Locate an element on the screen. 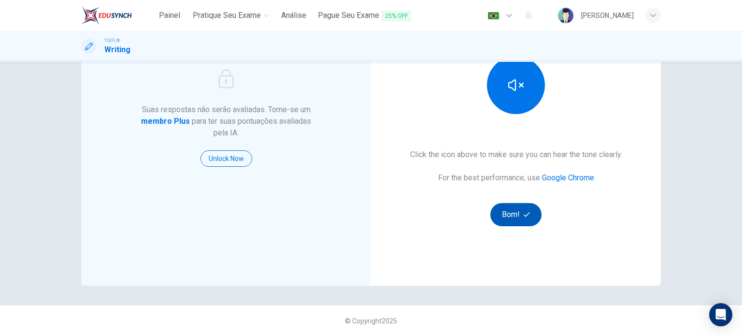 The height and width of the screenshot is (336, 742). a: EduSynch logo is located at coordinates (117, 15).